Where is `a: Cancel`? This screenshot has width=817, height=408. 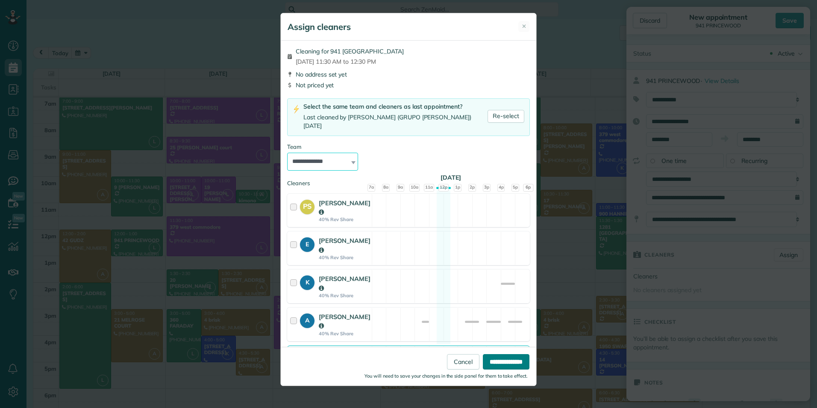
a: Cancel is located at coordinates (463, 362).